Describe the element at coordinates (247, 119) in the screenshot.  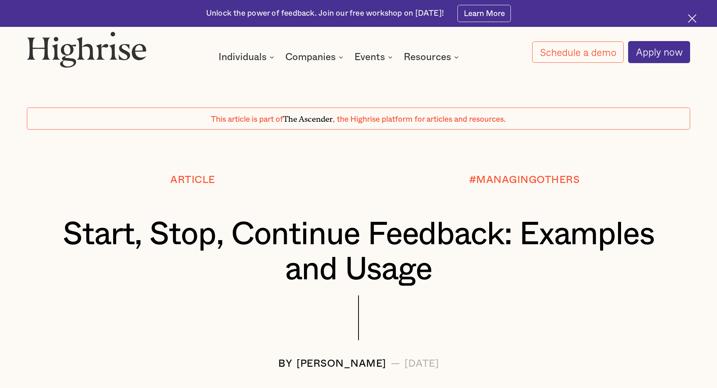
I see `span: This article is part of` at that location.